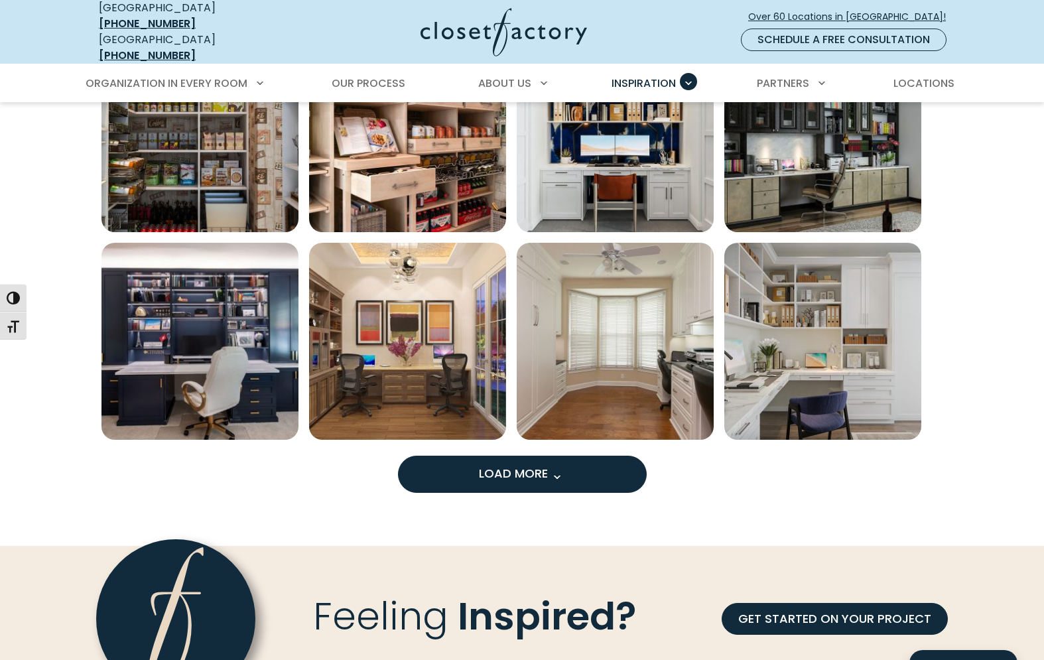 This screenshot has height=660, width=1044. What do you see at coordinates (407, 133) in the screenshot?
I see `img: Maple walk-in pantry with cutting board cart.` at bounding box center [407, 133].